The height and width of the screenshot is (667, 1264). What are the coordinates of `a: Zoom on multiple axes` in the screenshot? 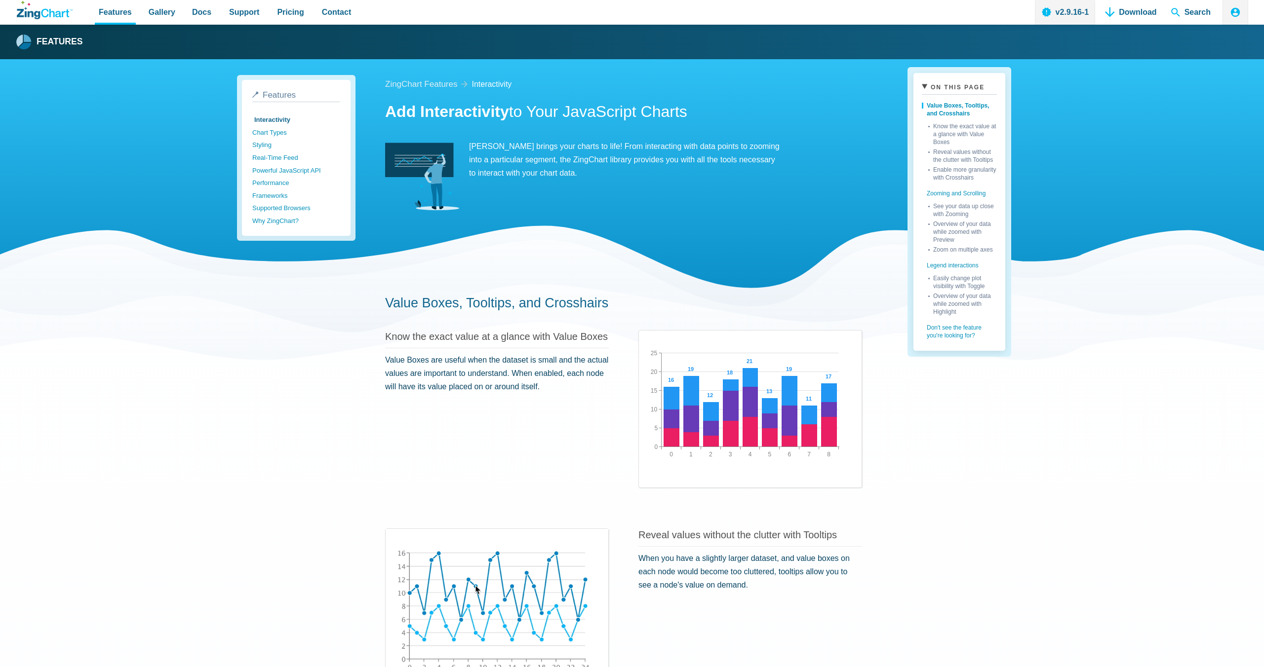 It's located at (962, 249).